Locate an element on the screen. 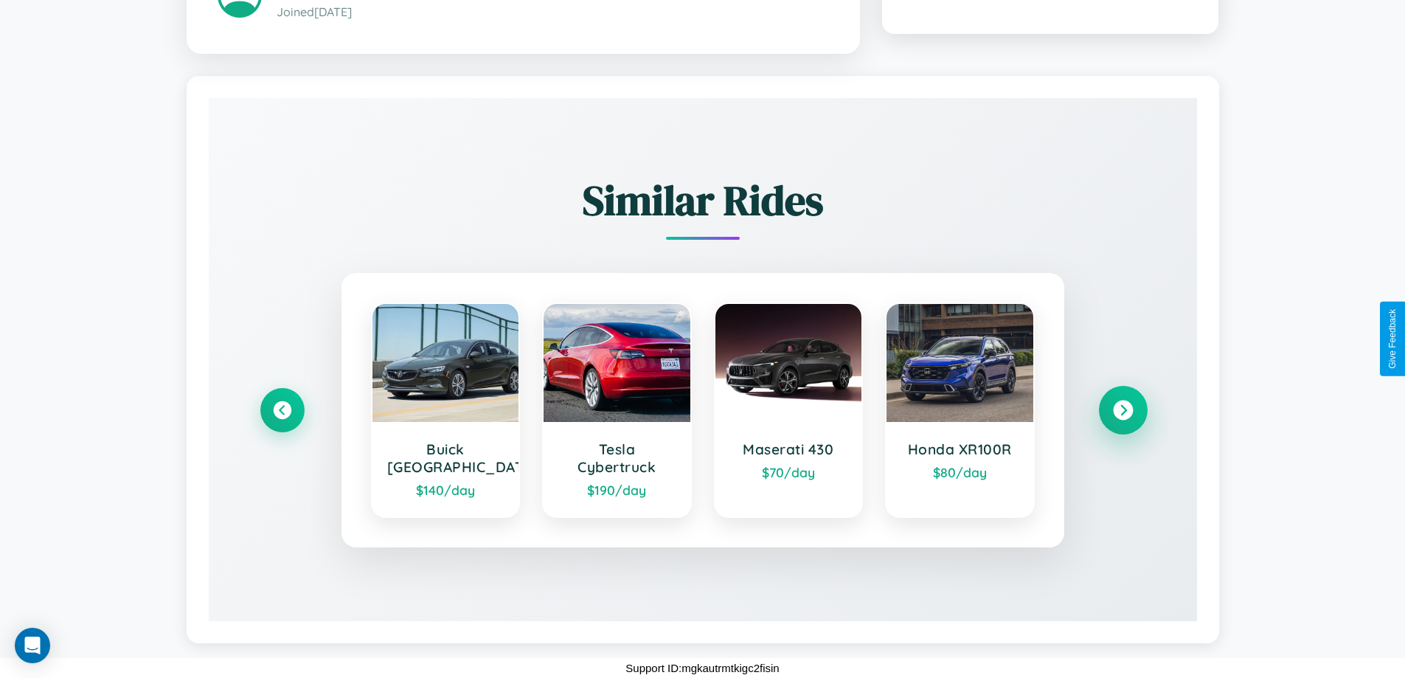 The height and width of the screenshot is (678, 1405). div: $ 80 /day is located at coordinates (959, 472).